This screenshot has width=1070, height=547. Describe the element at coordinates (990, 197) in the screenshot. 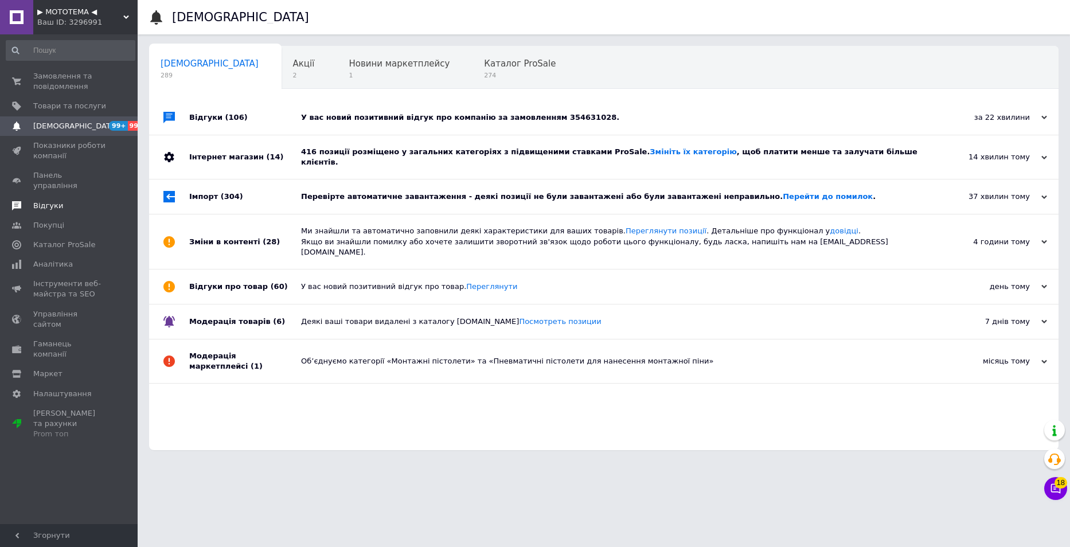

I see `div: 37 хвилин тому` at that location.